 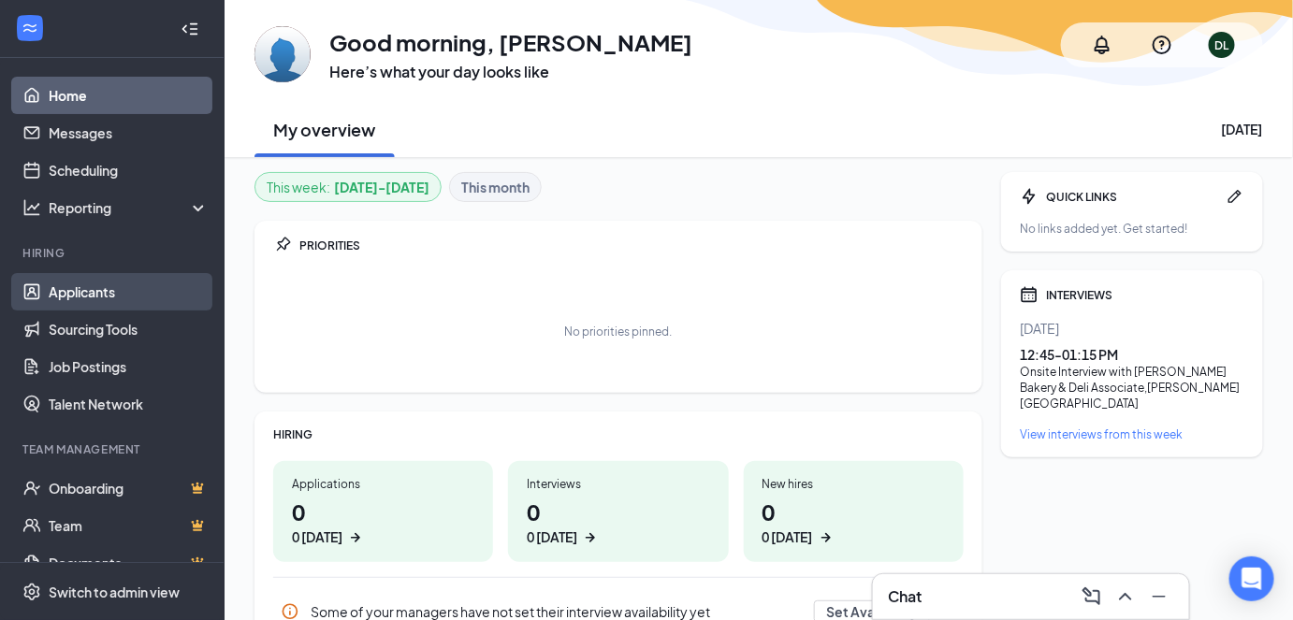 What do you see at coordinates (511, 72) in the screenshot?
I see `h3: Here’s what your day looks like` at bounding box center [511, 72].